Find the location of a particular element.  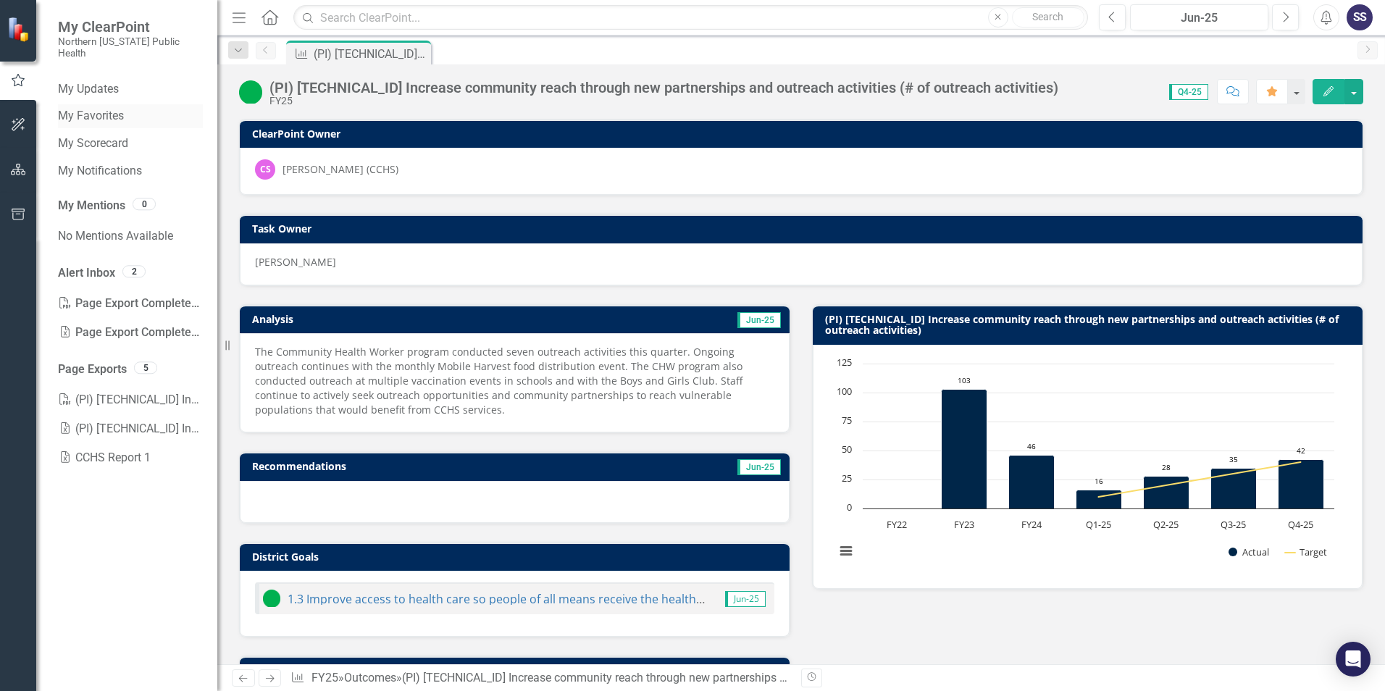

path: FY24, 46. Actual. is located at coordinates (1031, 482).